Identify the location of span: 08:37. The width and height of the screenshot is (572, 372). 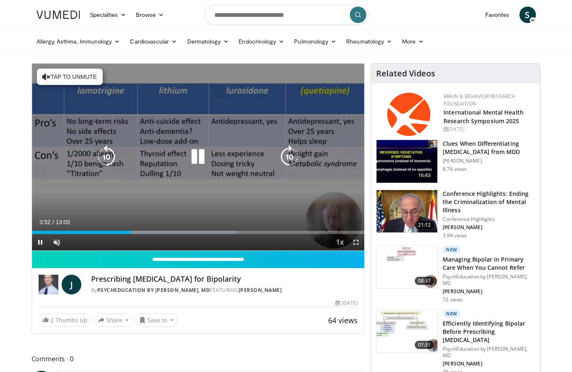
(425, 281).